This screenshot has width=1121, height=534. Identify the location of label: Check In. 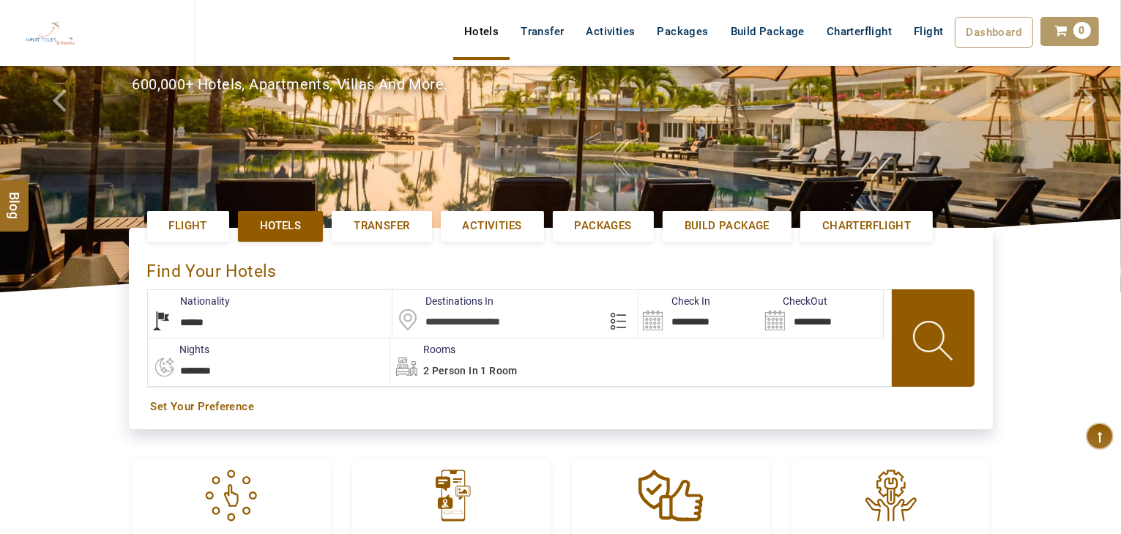
(674, 301).